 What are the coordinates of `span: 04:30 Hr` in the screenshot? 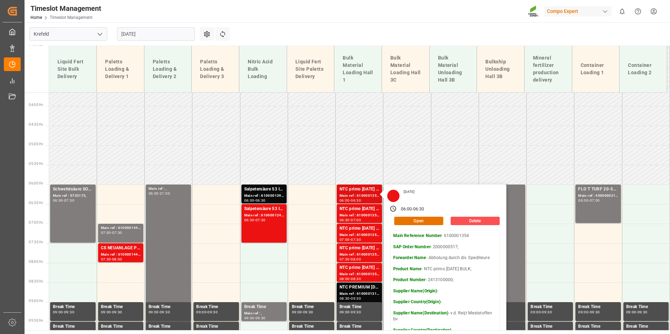 It's located at (36, 124).